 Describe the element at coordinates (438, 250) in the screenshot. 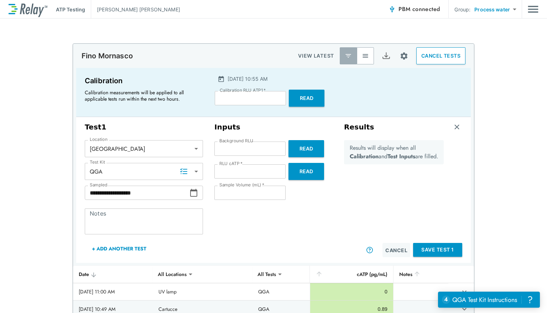

I see `button: Save Test 1` at that location.